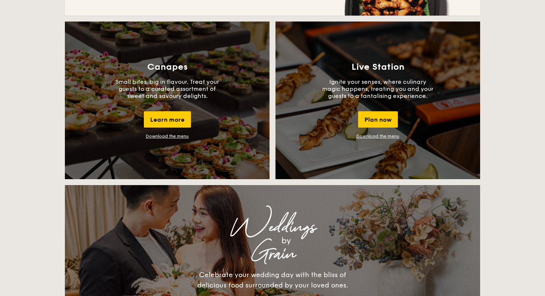  What do you see at coordinates (167, 89) in the screenshot?
I see `p: Small bites, big in flavour. Treat your guests to a curated assortment of sweet and savoury delig...` at bounding box center [167, 89].